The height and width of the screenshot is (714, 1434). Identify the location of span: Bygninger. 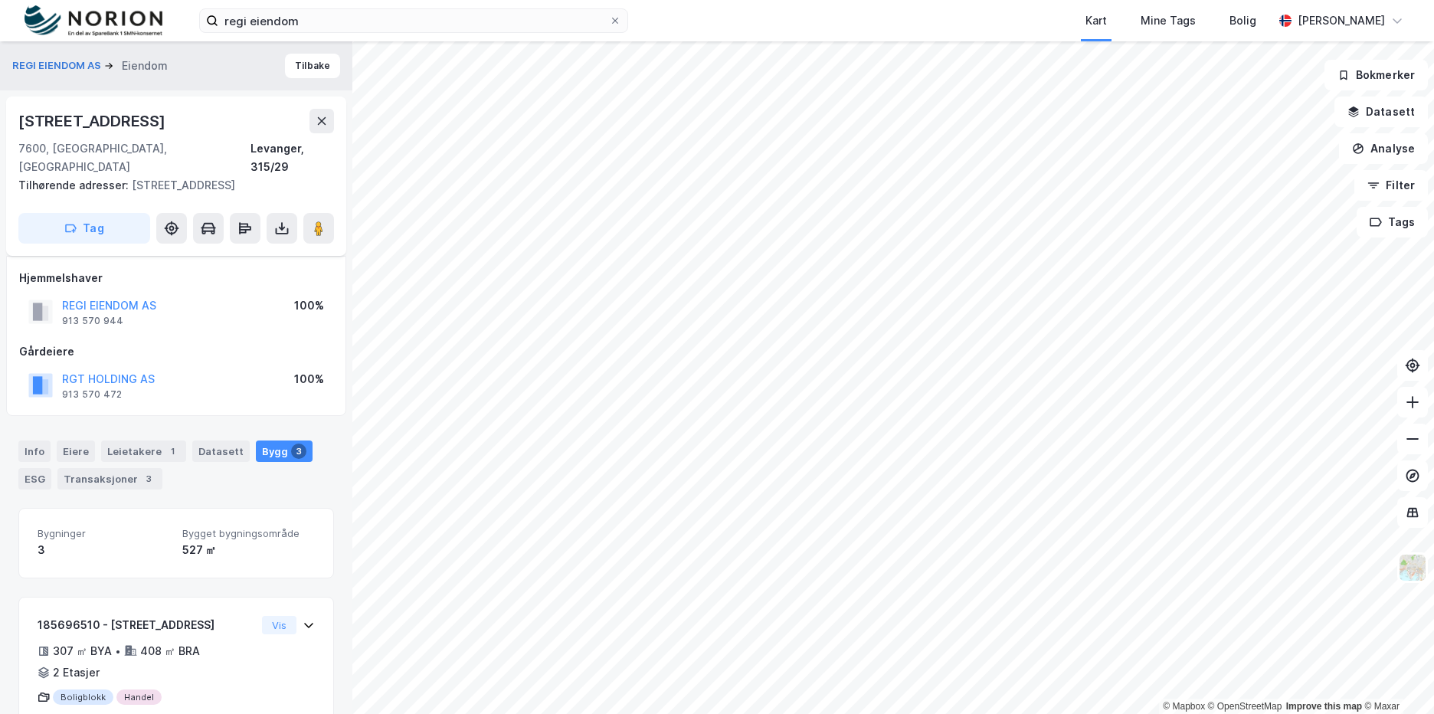
(103, 533).